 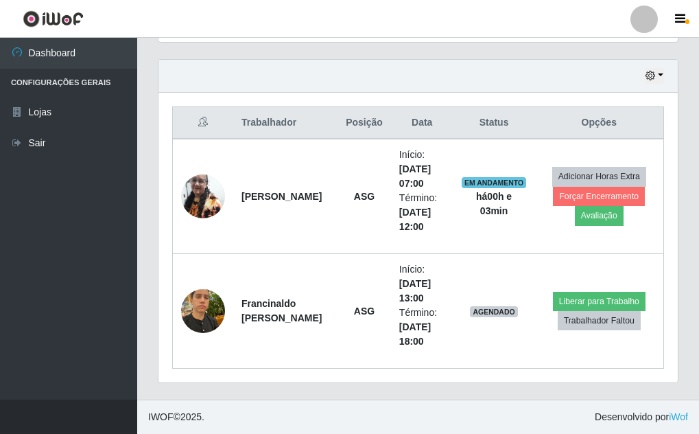 What do you see at coordinates (599, 196) in the screenshot?
I see `button: Forçar Encerramento` at bounding box center [599, 196].